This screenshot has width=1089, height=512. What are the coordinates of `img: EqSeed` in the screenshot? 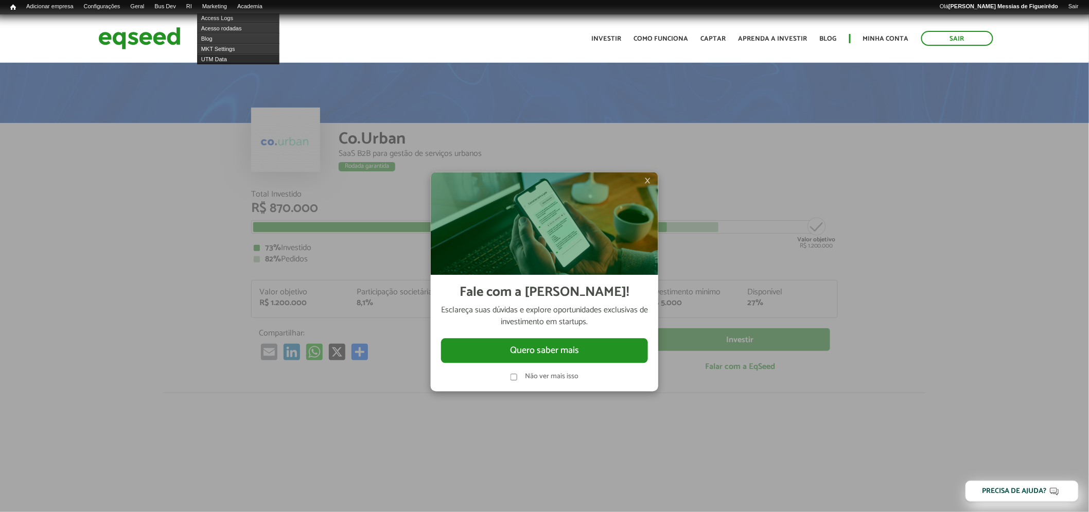 It's located at (139, 38).